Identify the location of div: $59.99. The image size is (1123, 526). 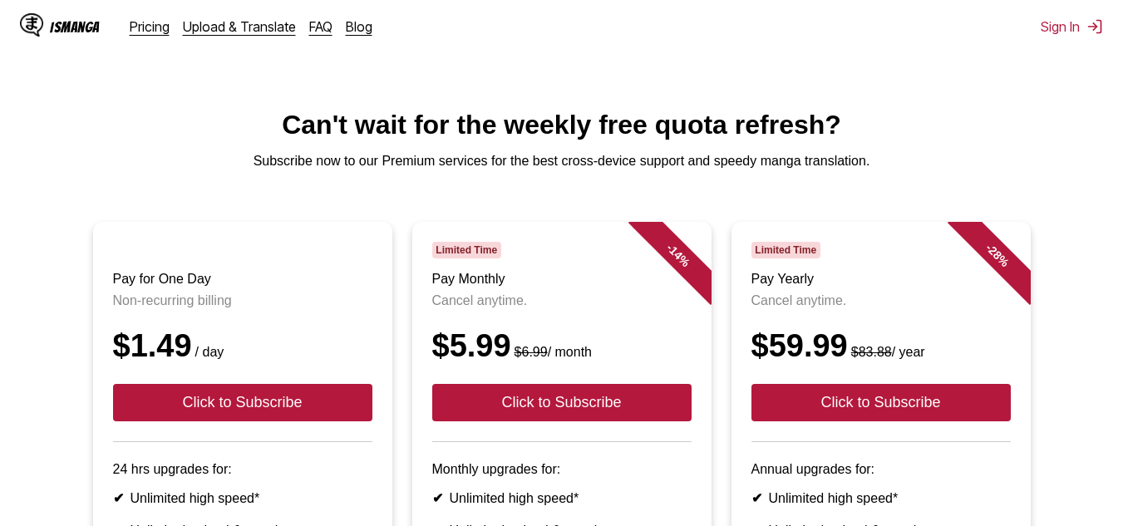
(881, 346).